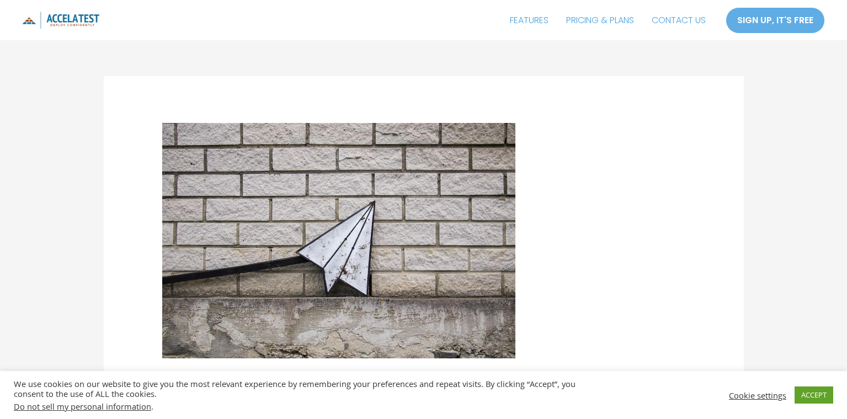  What do you see at coordinates (82, 407) in the screenshot?
I see `a: Do not sell my personal information` at bounding box center [82, 407].